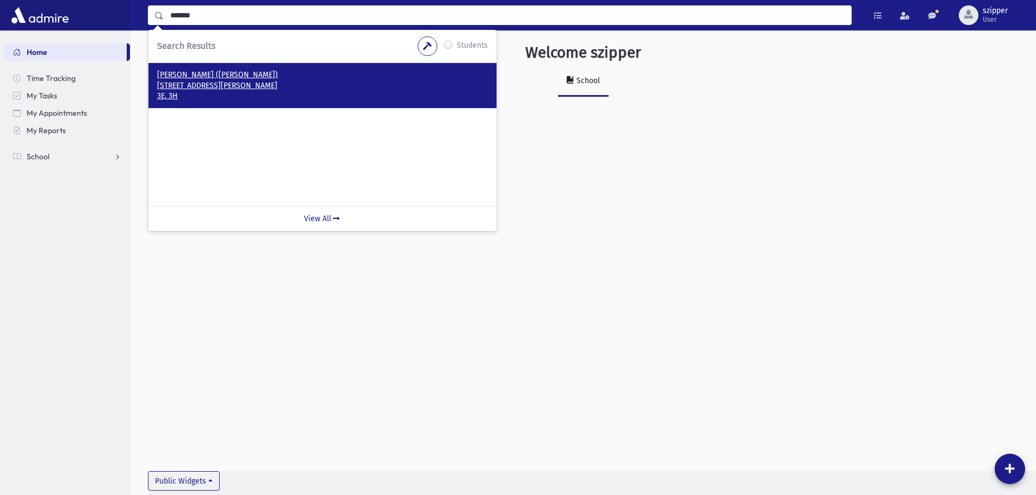 Image resolution: width=1036 pixels, height=495 pixels. What do you see at coordinates (65, 52) in the screenshot?
I see `a: Home` at bounding box center [65, 52].